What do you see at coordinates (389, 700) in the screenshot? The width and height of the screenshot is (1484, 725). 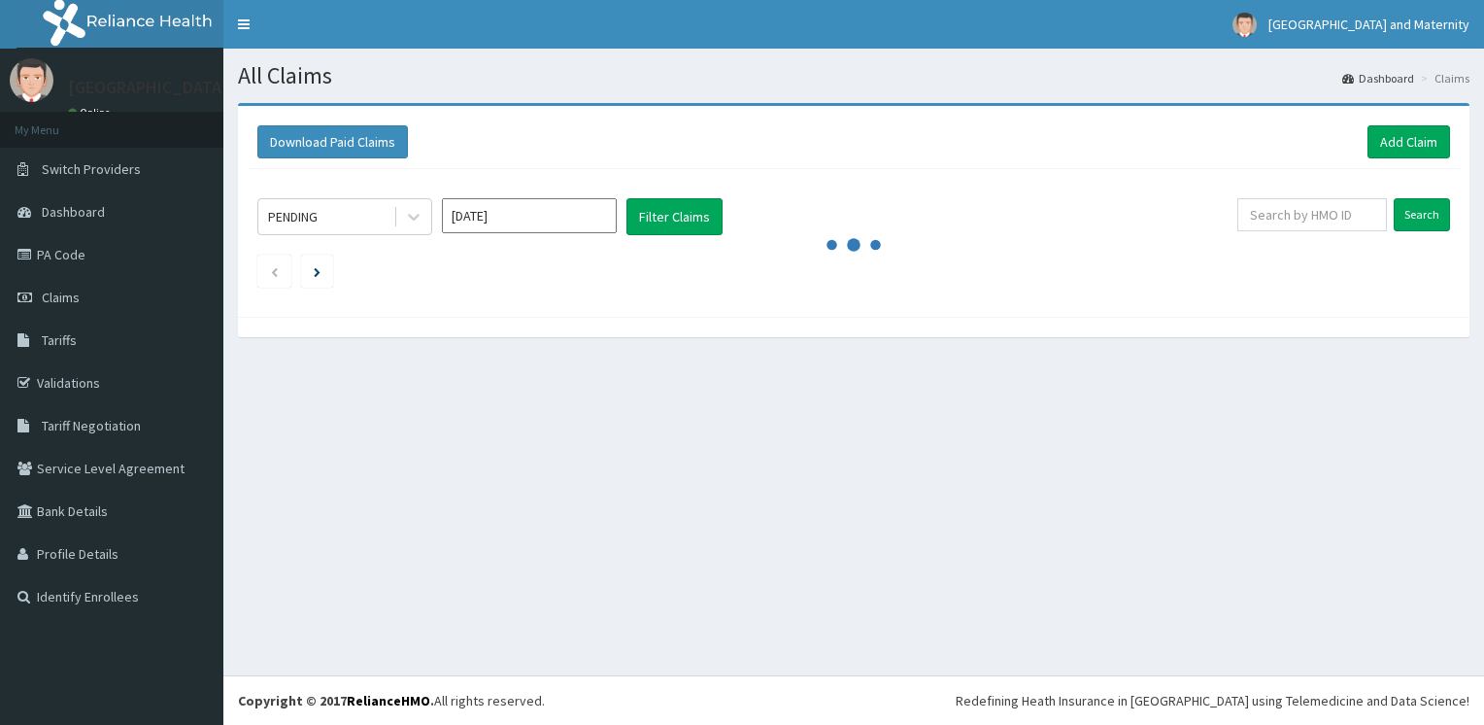 I see `a: RelianceHMO` at bounding box center [389, 700].